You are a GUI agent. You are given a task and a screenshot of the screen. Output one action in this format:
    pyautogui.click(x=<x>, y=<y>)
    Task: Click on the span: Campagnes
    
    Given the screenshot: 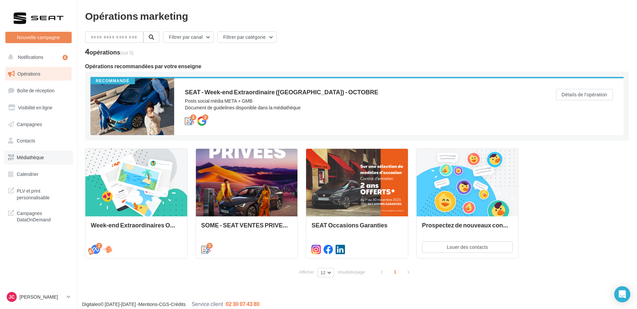 What is the action you would take?
    pyautogui.click(x=29, y=124)
    